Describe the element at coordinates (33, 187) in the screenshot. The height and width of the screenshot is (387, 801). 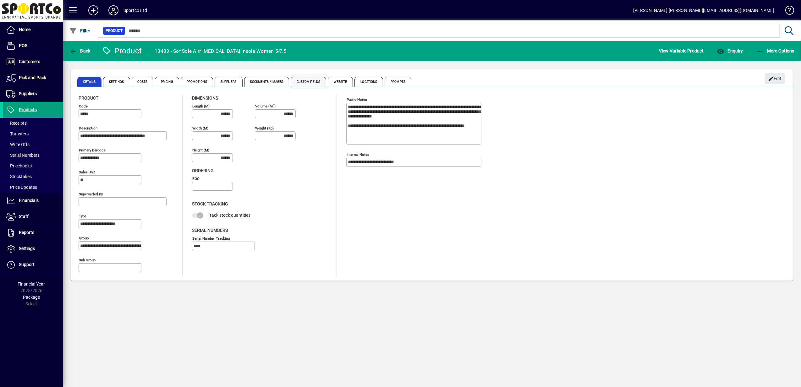
I see `a: Price Updates` at that location.